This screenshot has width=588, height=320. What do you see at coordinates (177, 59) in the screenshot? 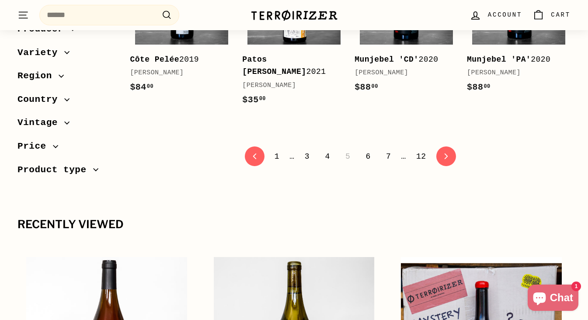
I see `div: 2019` at bounding box center [177, 59].